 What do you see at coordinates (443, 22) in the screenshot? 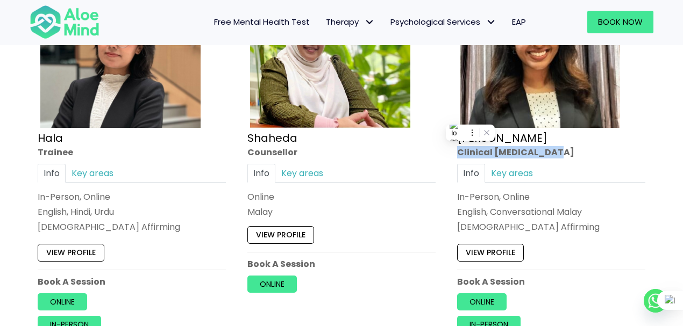
I see `span: Psychological Services` at bounding box center [443, 22].